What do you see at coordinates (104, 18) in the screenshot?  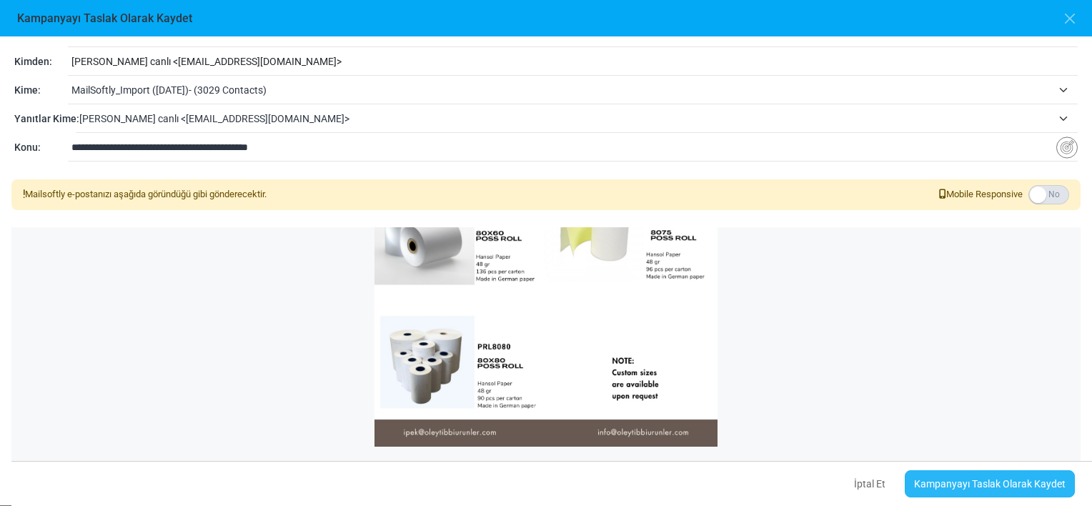 I see `h6: Kampanyayı Taslak Olarak Kaydet` at bounding box center [104, 18].